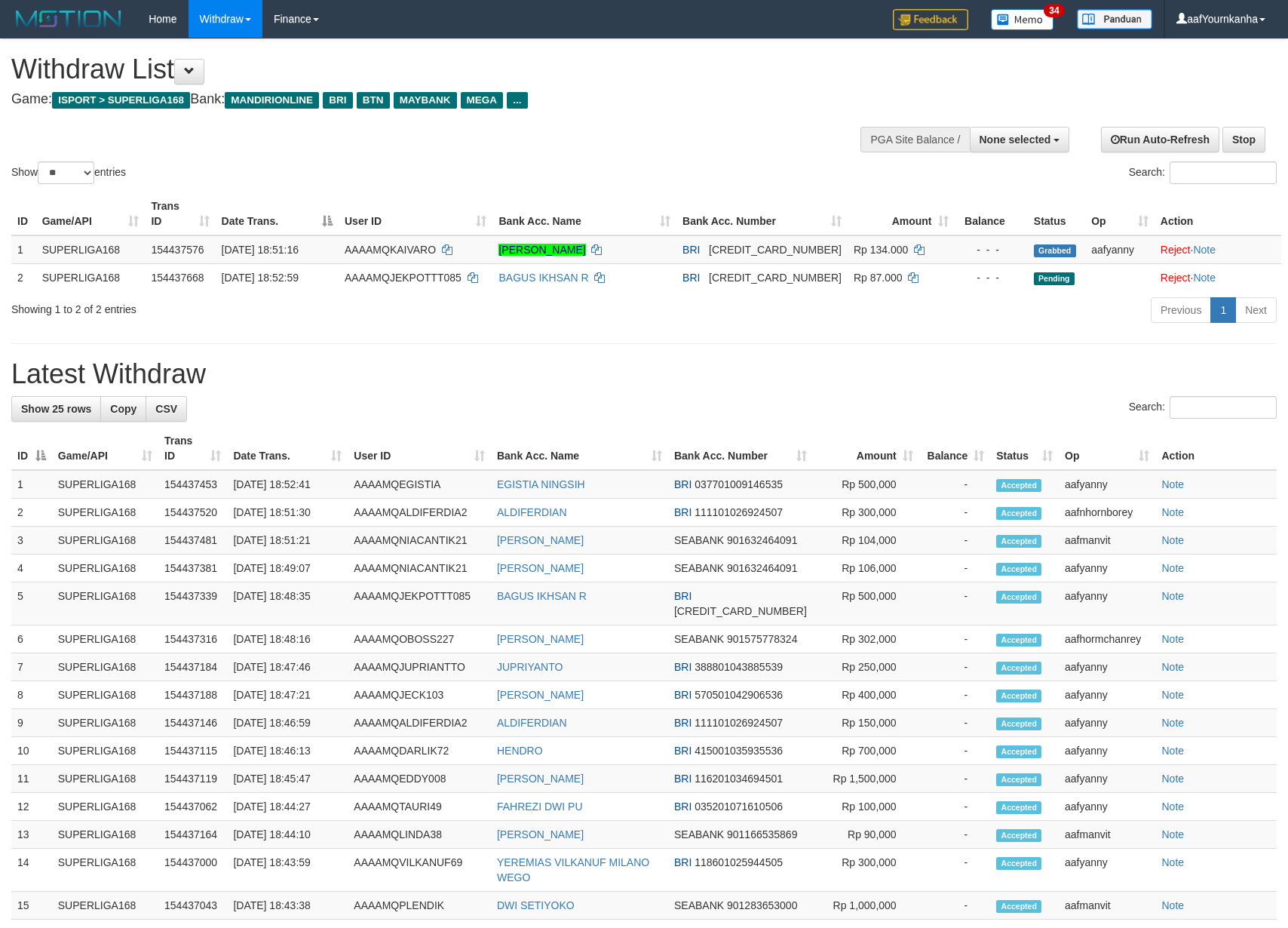 Image resolution: width=1288 pixels, height=928 pixels. I want to click on th: Game/API: activate to sort column ascending, so click(91, 213).